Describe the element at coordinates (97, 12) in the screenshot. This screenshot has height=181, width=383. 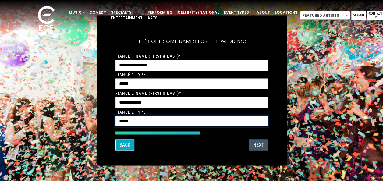
I see `a: Comedy` at that location.